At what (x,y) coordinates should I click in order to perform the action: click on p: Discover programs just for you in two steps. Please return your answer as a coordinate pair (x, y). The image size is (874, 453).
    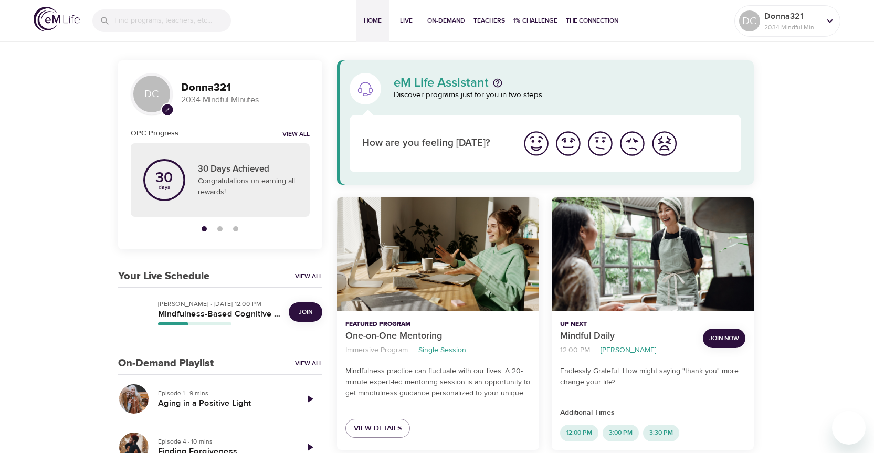
    Looking at the image, I should click on (567, 95).